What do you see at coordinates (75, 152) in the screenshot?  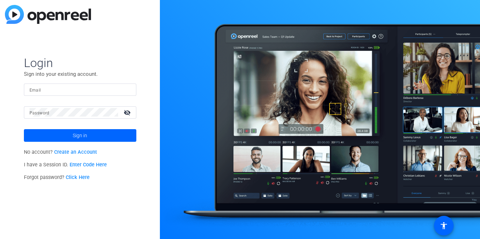 I see `a: Create an Account` at bounding box center [75, 152].